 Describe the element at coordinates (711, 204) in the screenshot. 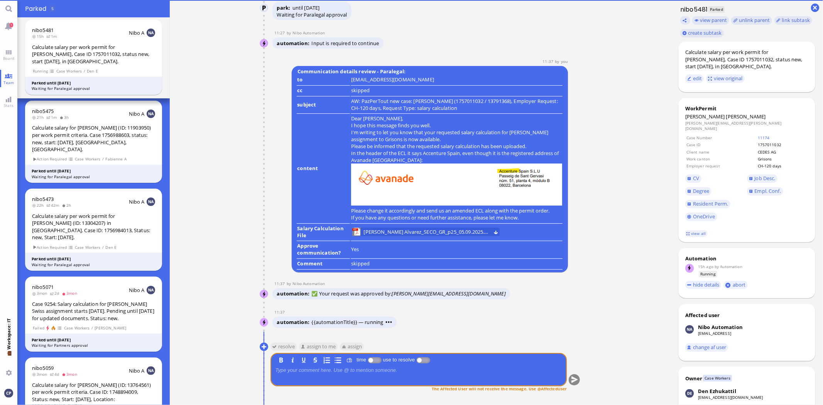

I see `span: Resident Perm.` at that location.